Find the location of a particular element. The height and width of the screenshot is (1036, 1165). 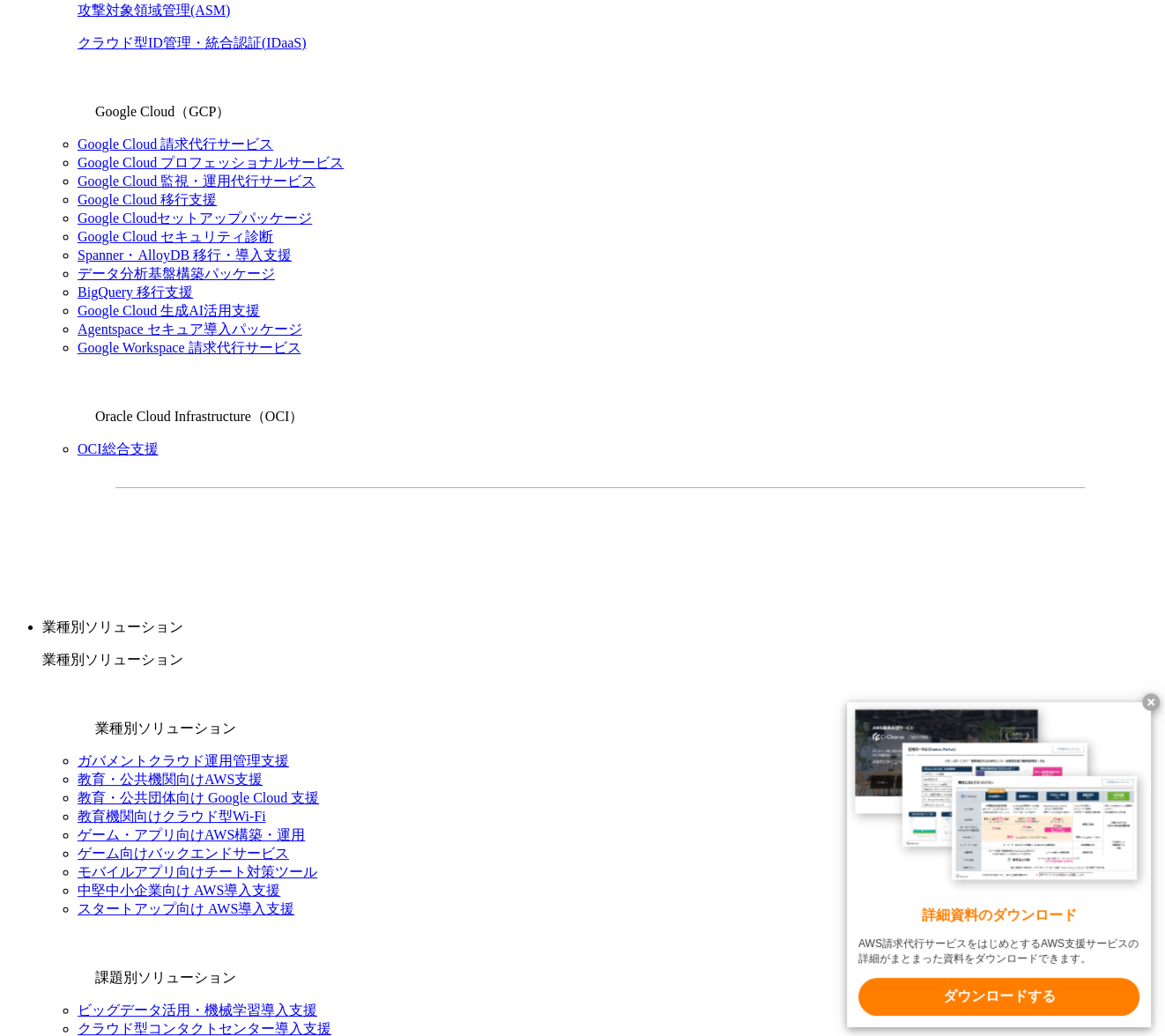

x-t: AWS請求代行サービスをはじめとするAWS支援サービスの詳細がまとまった資料をダウンロードできます。 is located at coordinates (998, 951).